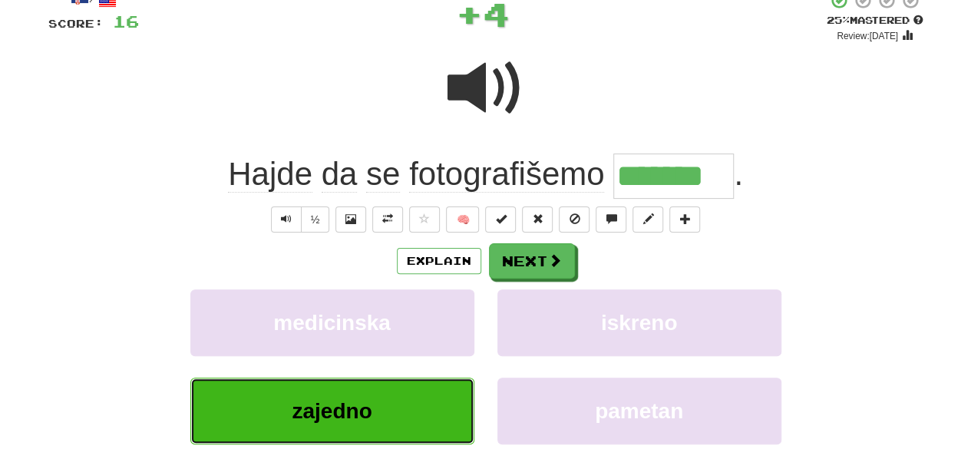 The height and width of the screenshot is (459, 971). Describe the element at coordinates (537, 220) in the screenshot. I see `button: Reset to 0% Mastered (alt+r)` at that location.